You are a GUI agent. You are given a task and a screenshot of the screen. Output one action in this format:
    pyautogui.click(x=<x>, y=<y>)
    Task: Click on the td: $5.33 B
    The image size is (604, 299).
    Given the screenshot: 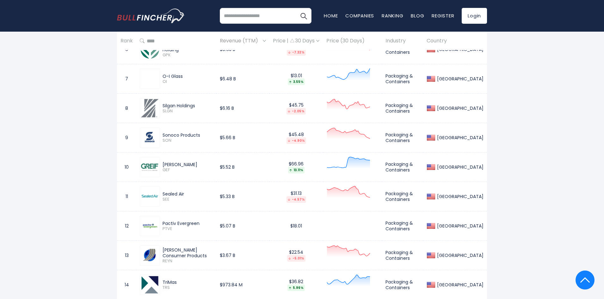 What is the action you would take?
    pyautogui.click(x=243, y=196)
    